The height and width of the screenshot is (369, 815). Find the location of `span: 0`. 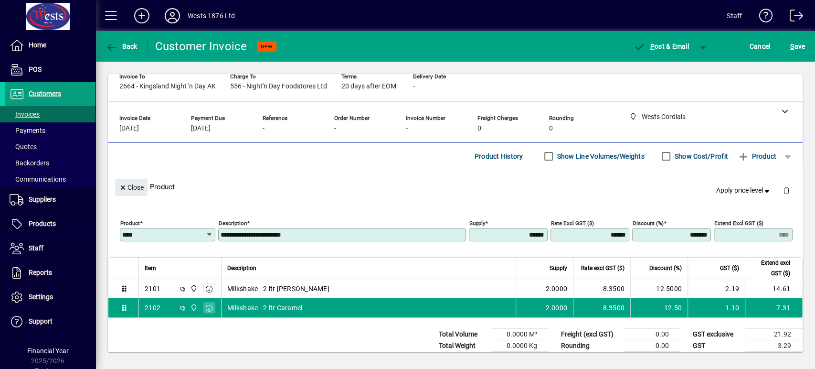

span: 0 is located at coordinates (479, 128).